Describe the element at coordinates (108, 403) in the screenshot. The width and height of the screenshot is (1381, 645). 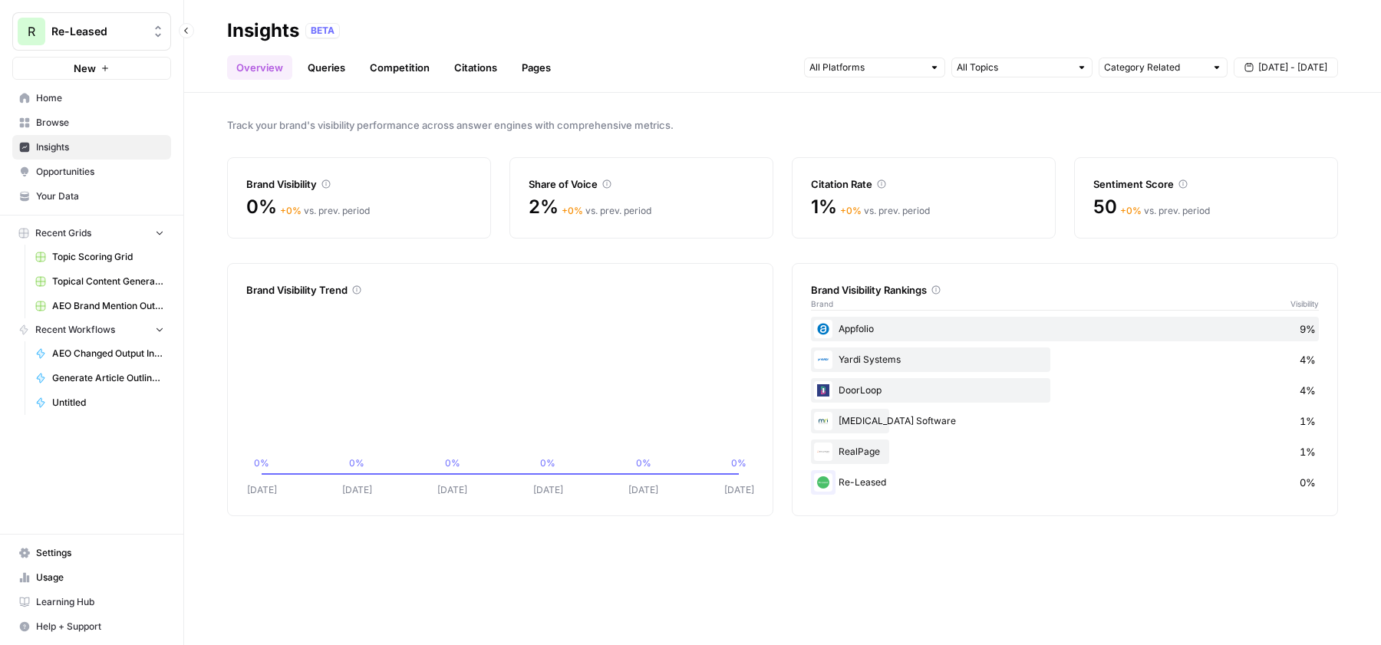
I see `span: Untitled` at that location.